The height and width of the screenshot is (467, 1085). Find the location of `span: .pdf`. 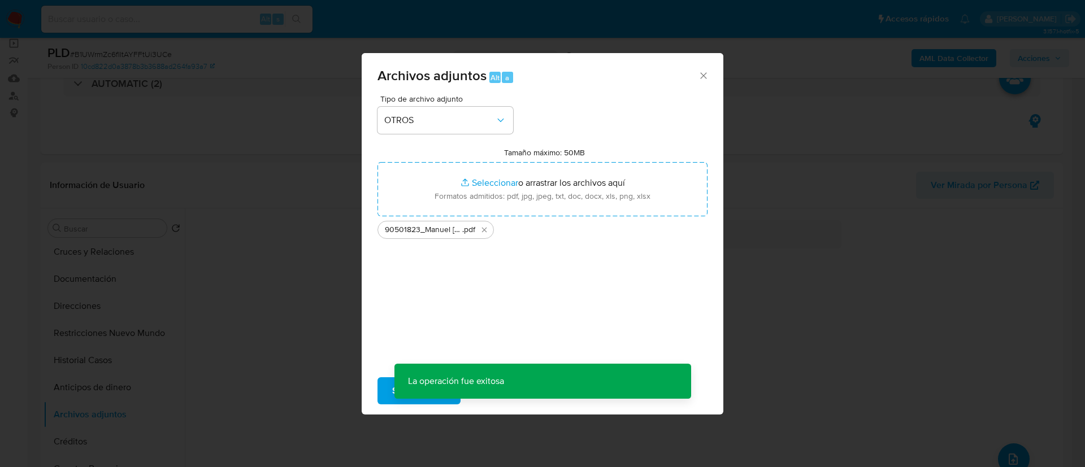

span: .pdf is located at coordinates (469, 230).